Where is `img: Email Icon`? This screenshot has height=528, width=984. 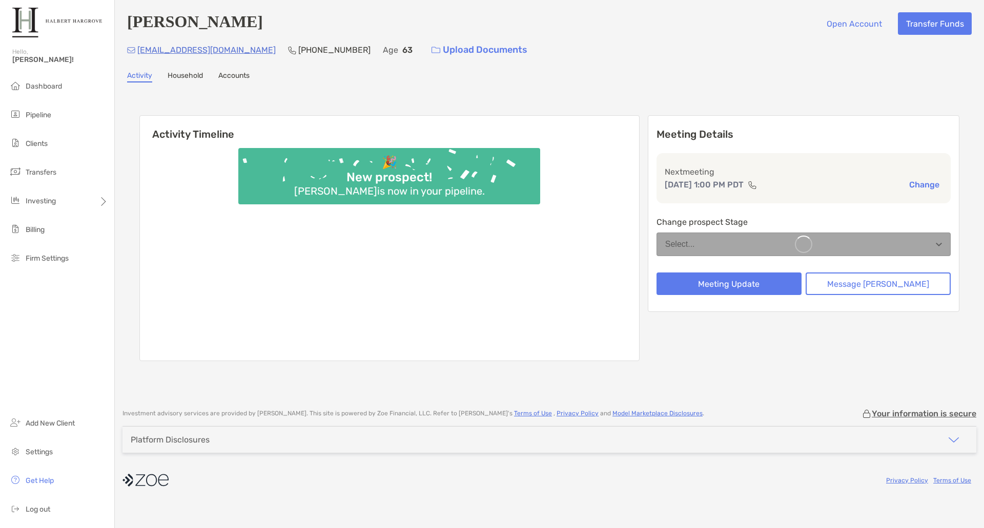
img: Email Icon is located at coordinates (131, 50).